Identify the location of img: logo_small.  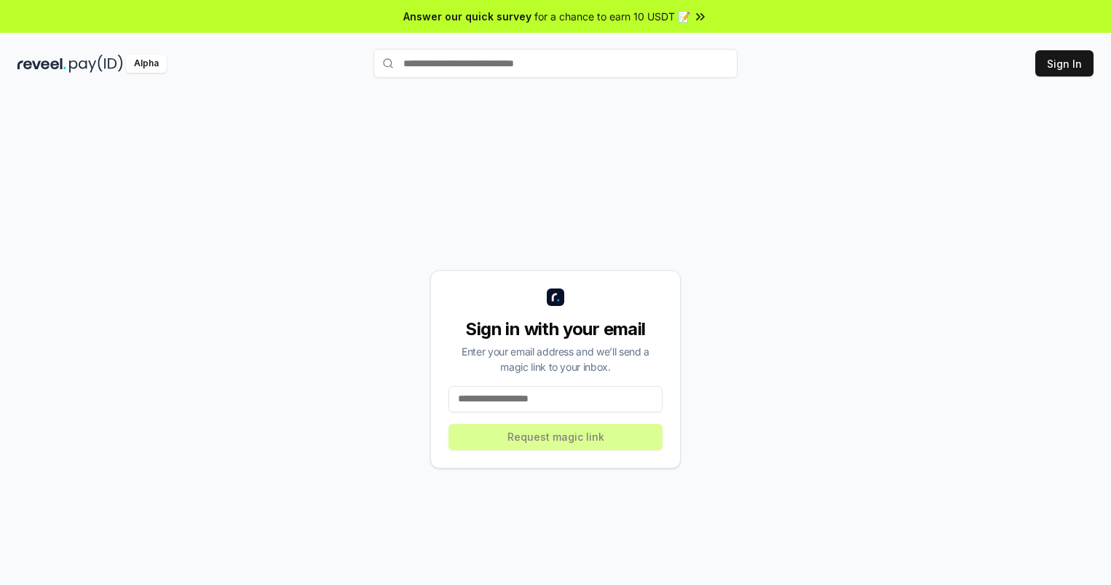
(555, 297).